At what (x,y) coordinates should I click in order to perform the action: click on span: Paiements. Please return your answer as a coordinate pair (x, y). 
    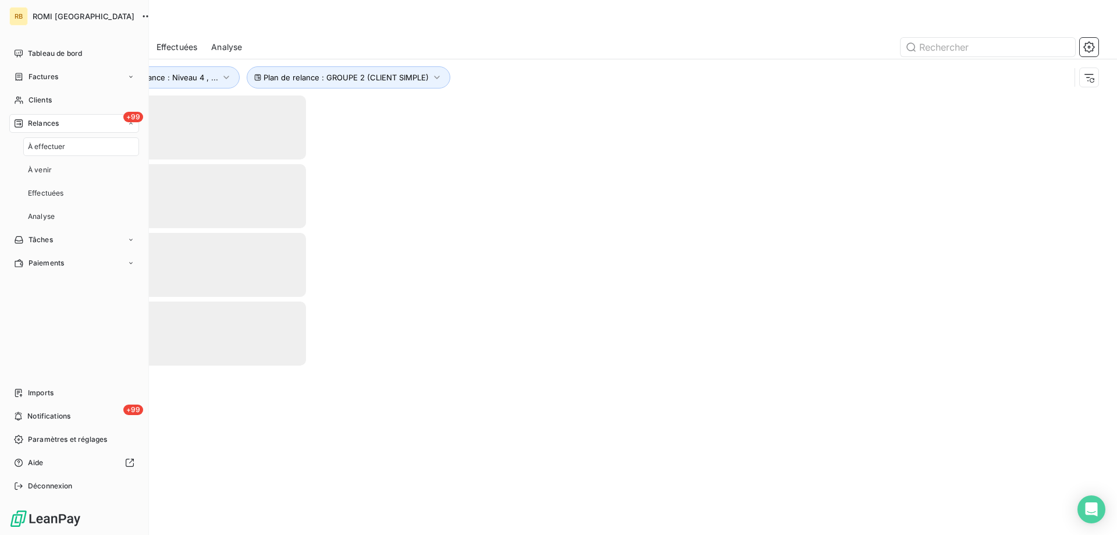
    Looking at the image, I should click on (46, 263).